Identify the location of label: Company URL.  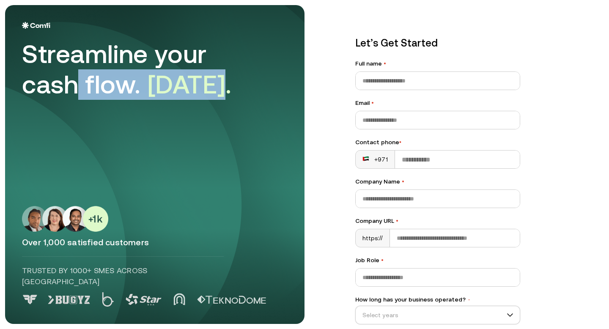
(437, 221).